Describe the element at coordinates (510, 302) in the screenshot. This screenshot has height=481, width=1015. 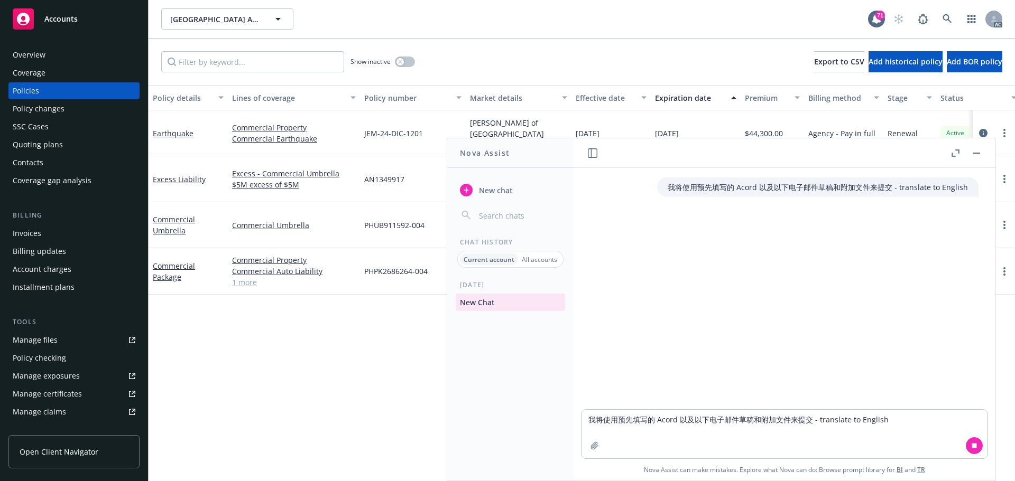
I see `button: New Chat` at that location.